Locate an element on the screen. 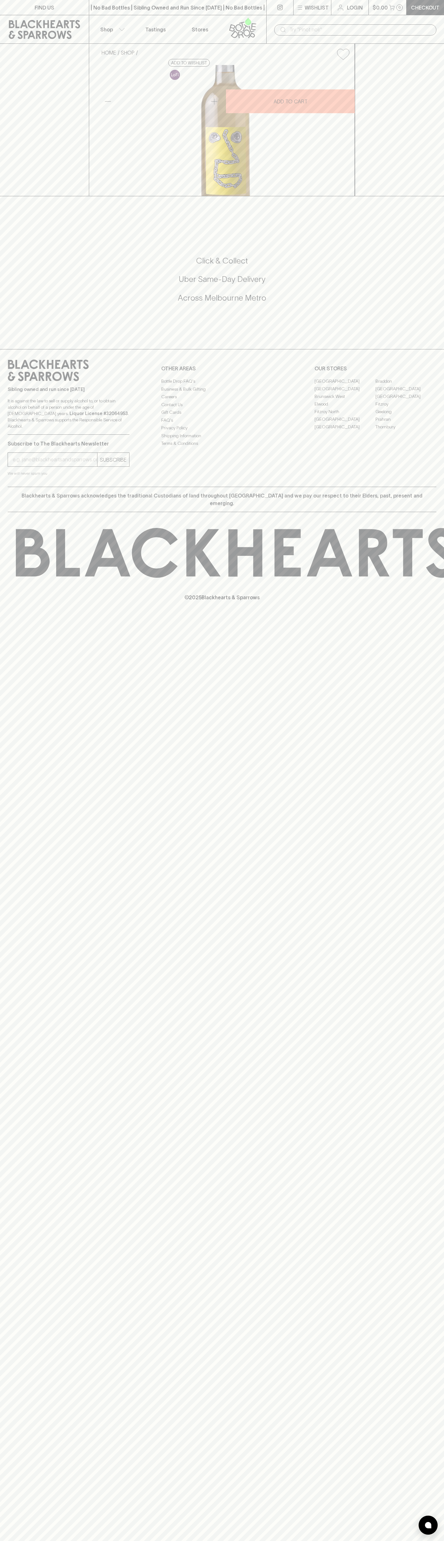 The width and height of the screenshot is (444, 1541). button: Shop is located at coordinates (111, 29).